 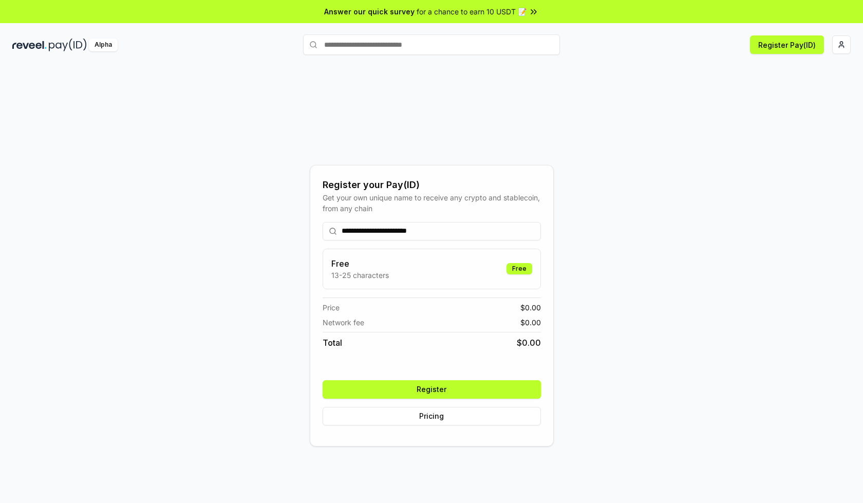 What do you see at coordinates (331, 307) in the screenshot?
I see `span: Price` at bounding box center [331, 307].